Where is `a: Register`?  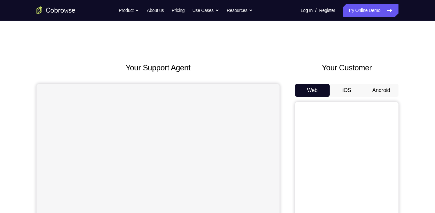
a: Register is located at coordinates (327, 10).